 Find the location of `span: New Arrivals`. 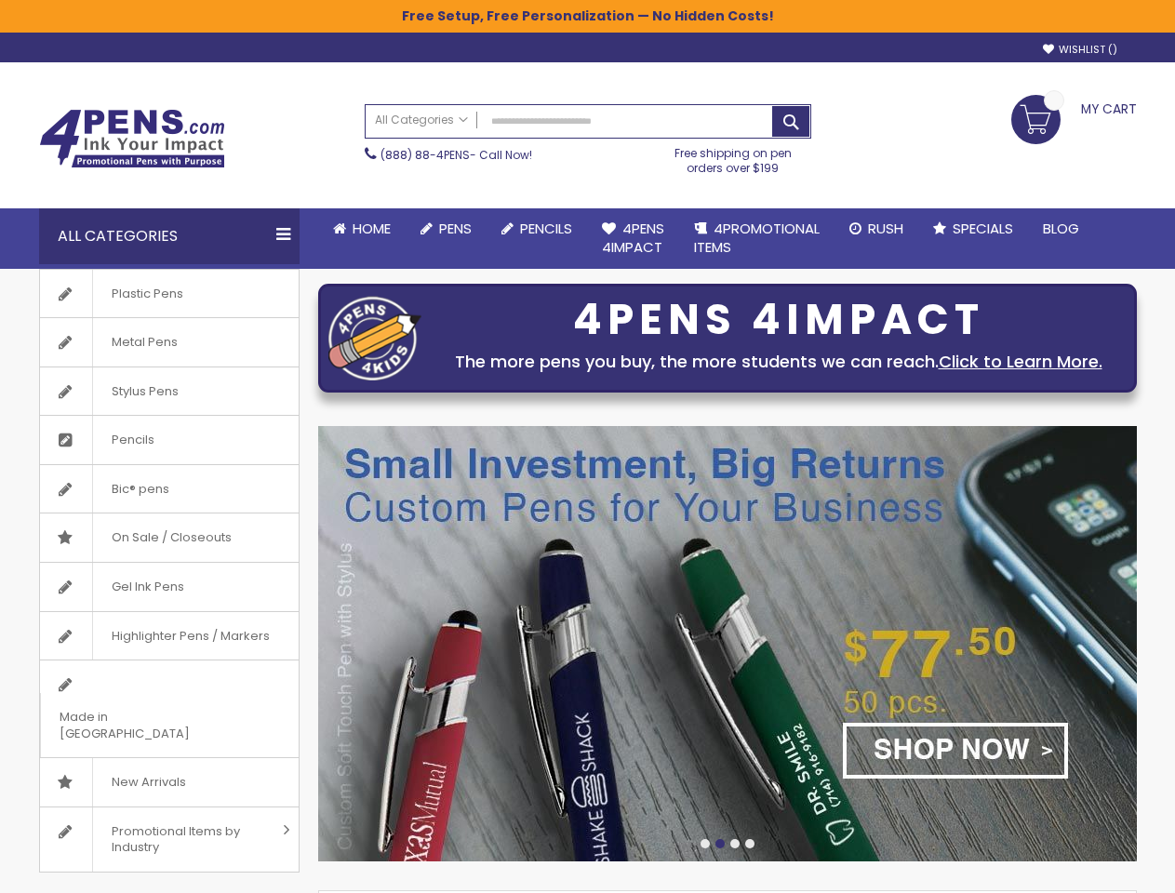

span: New Arrivals is located at coordinates (148, 782).